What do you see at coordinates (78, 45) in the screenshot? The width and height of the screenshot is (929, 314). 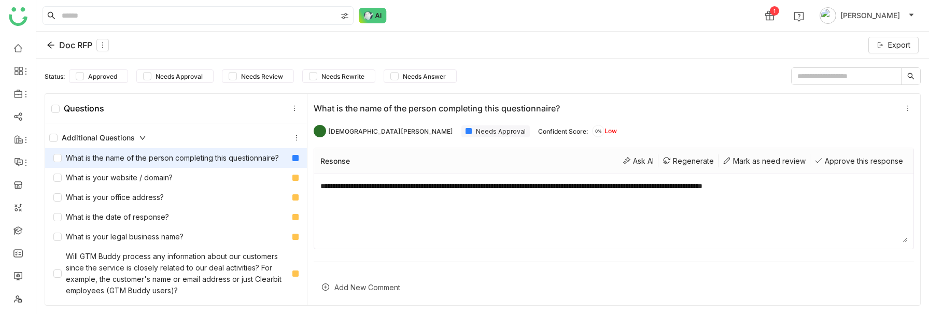 I see `div: Doc RFP` at bounding box center [78, 45].